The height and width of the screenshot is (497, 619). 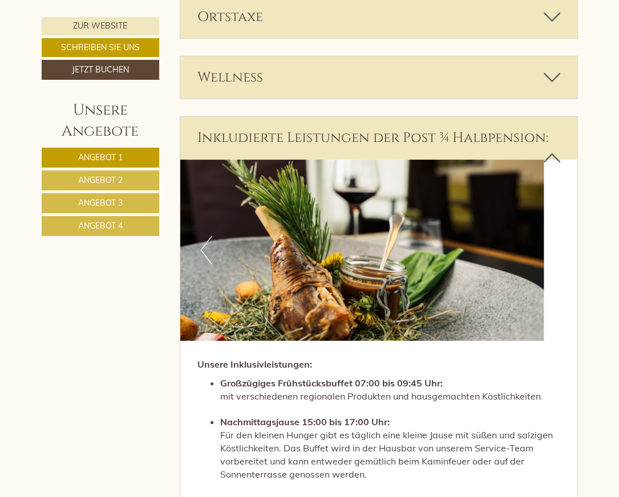 I want to click on div: Unsere Angebote, so click(x=100, y=121).